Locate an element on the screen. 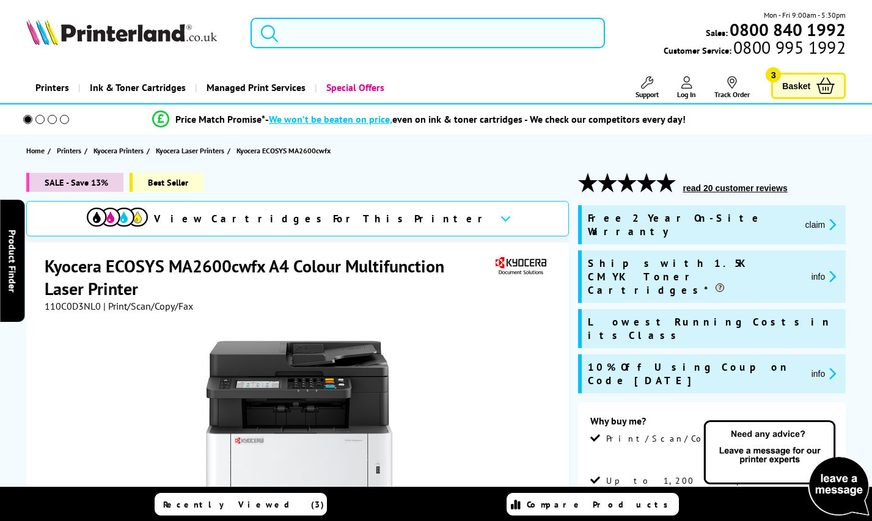  span: Recently Viewed (3) is located at coordinates (244, 505).